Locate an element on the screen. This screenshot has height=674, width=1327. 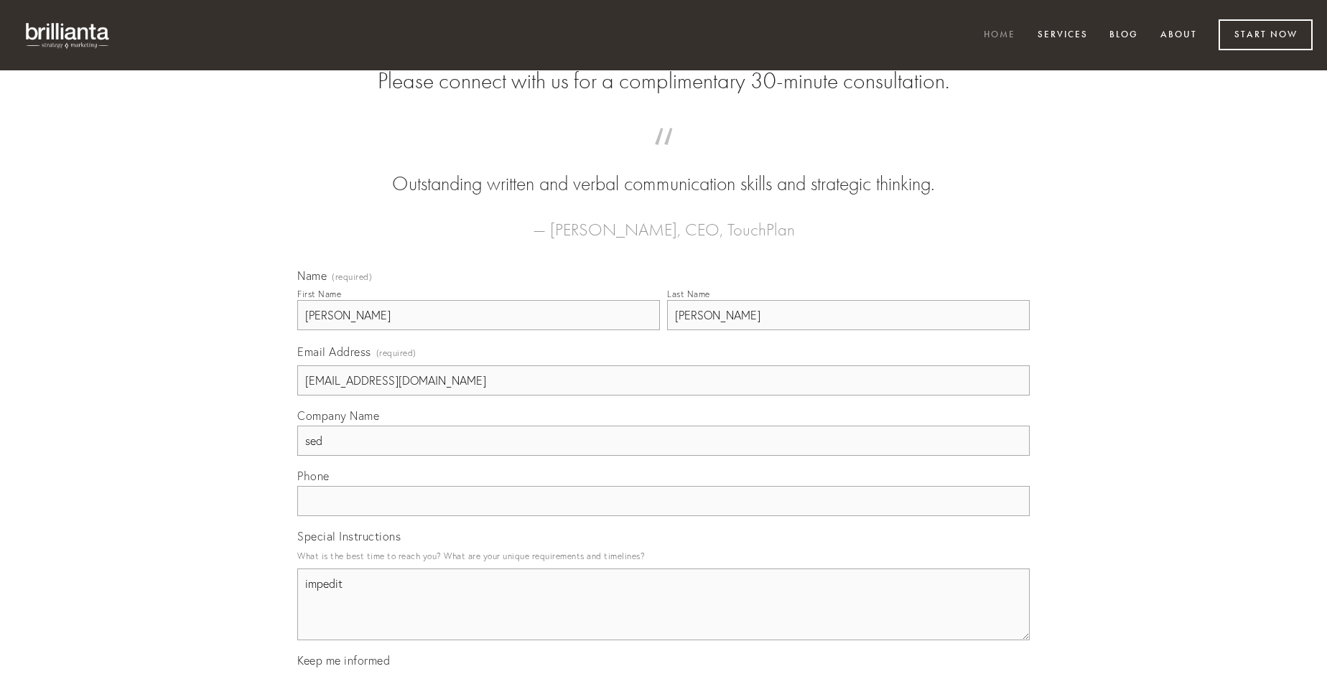
div: Last Name is located at coordinates (688, 294).